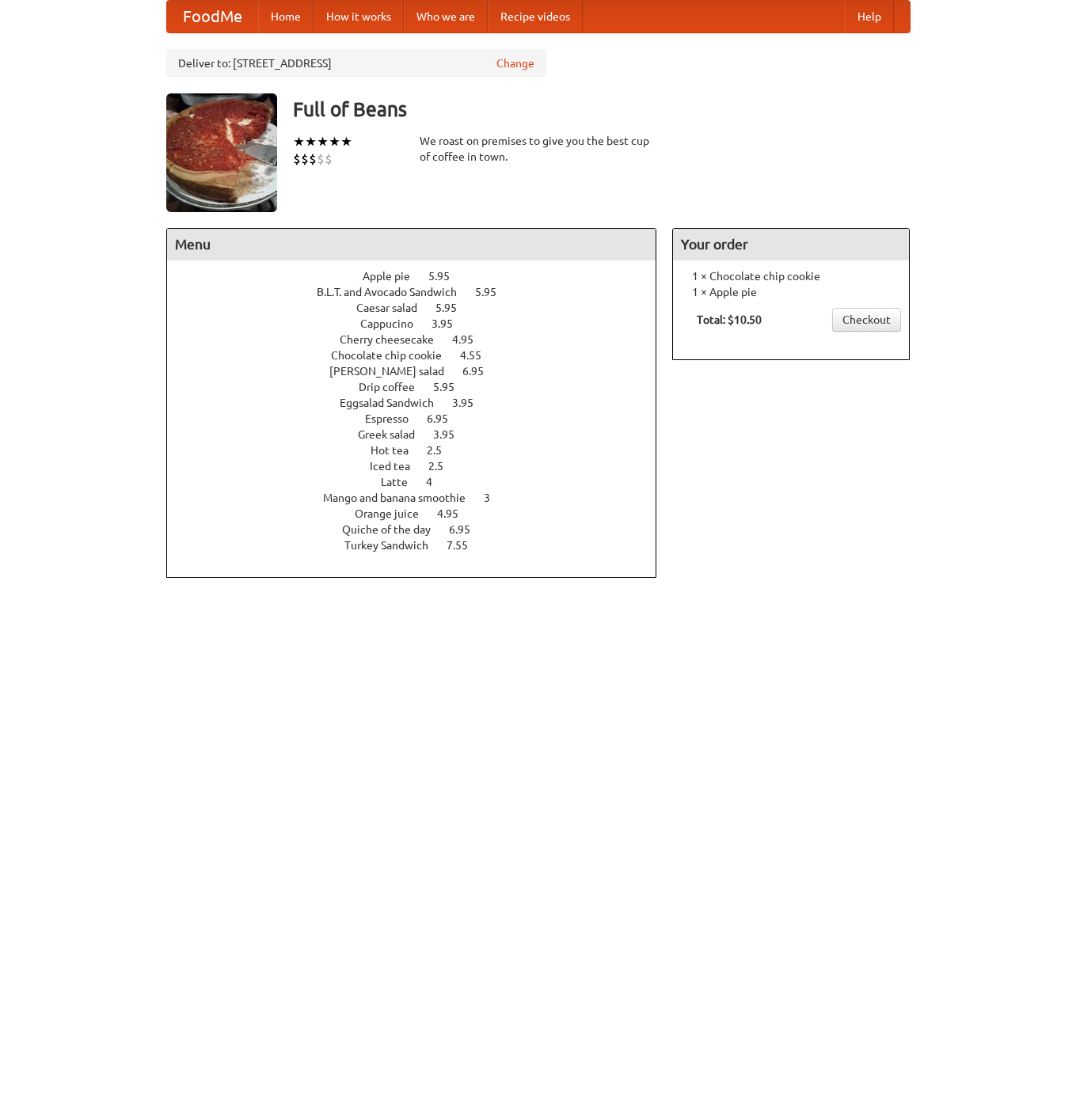  I want to click on a: Cappucino 3.95, so click(421, 324).